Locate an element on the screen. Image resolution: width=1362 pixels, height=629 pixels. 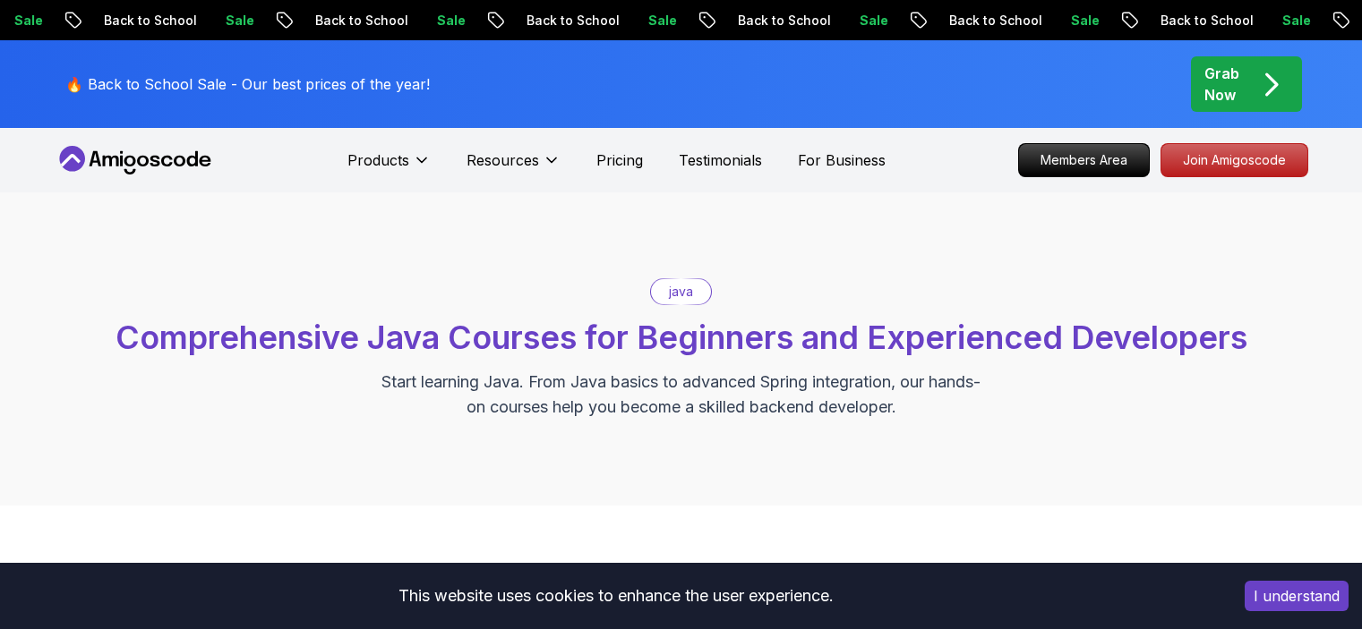
p: Start learning Java. From Java basics to advanced Spring integration, our hands-on courses help y... is located at coordinates (681, 395).